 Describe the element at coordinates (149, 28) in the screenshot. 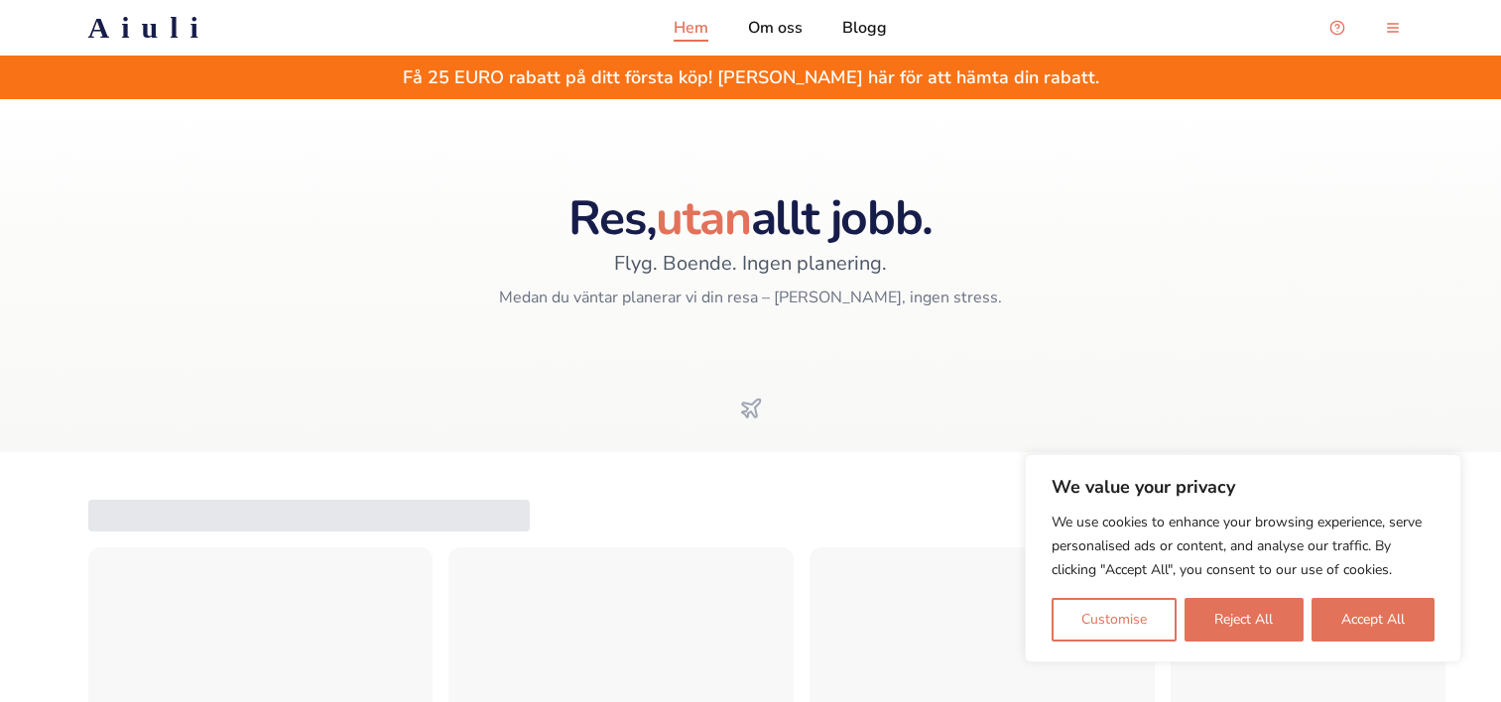

I see `a: Aiuli` at that location.